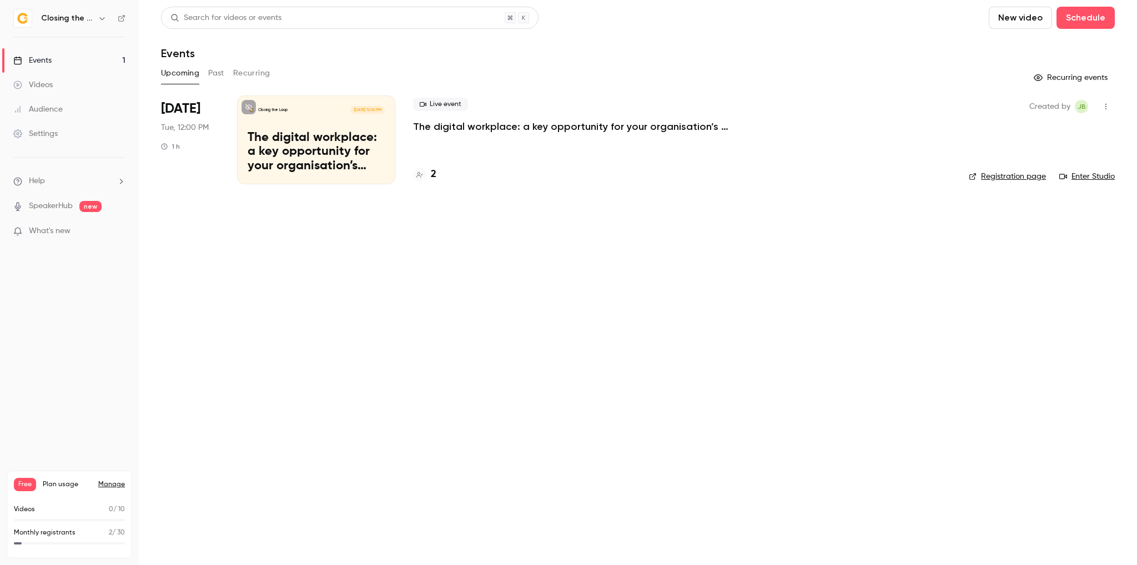 The height and width of the screenshot is (565, 1137). Describe the element at coordinates (112, 485) in the screenshot. I see `a: Manage` at that location.